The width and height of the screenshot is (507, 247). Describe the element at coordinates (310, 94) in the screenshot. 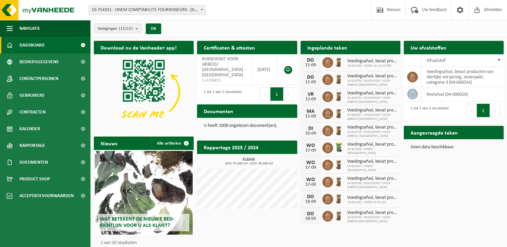

I see `div: VR` at that location.